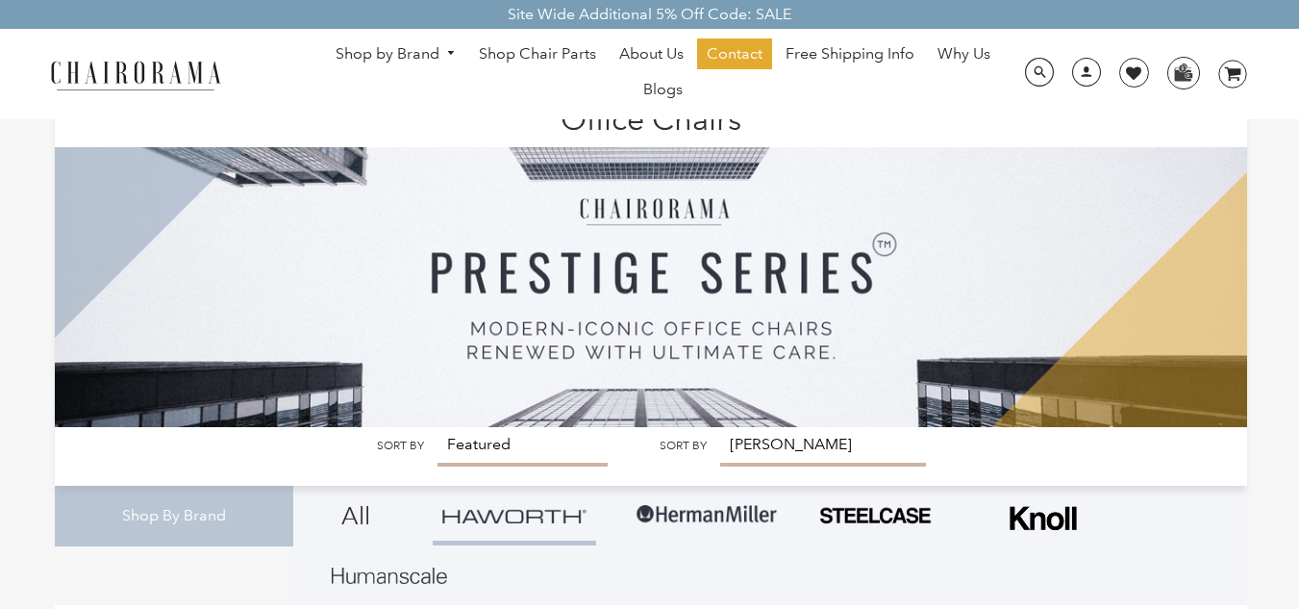 This screenshot has height=609, width=1299. What do you see at coordinates (396, 54) in the screenshot?
I see `a: Shop by Brand` at bounding box center [396, 54].